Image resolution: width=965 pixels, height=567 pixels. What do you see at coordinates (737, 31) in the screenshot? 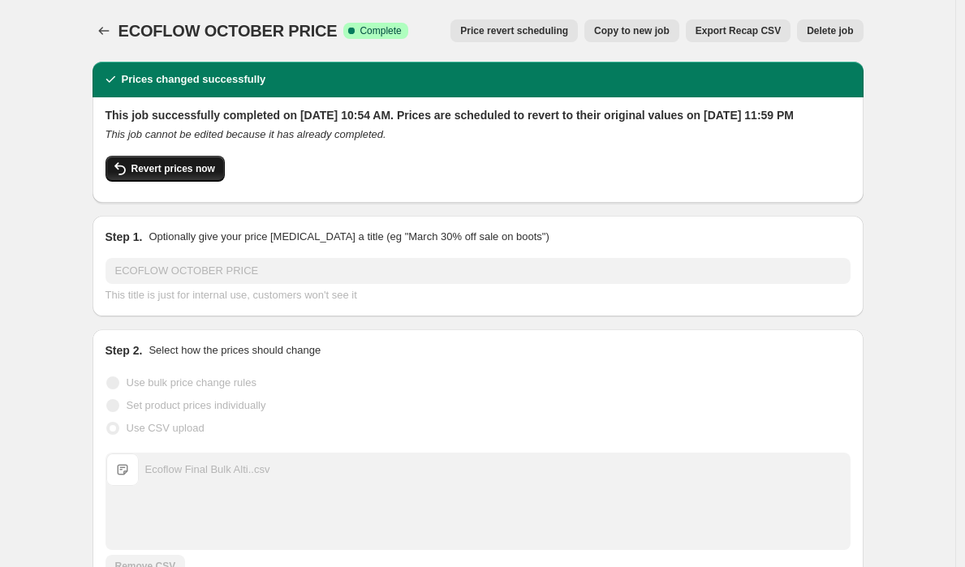
I see `span: Export Recap CSV` at bounding box center [737, 31].